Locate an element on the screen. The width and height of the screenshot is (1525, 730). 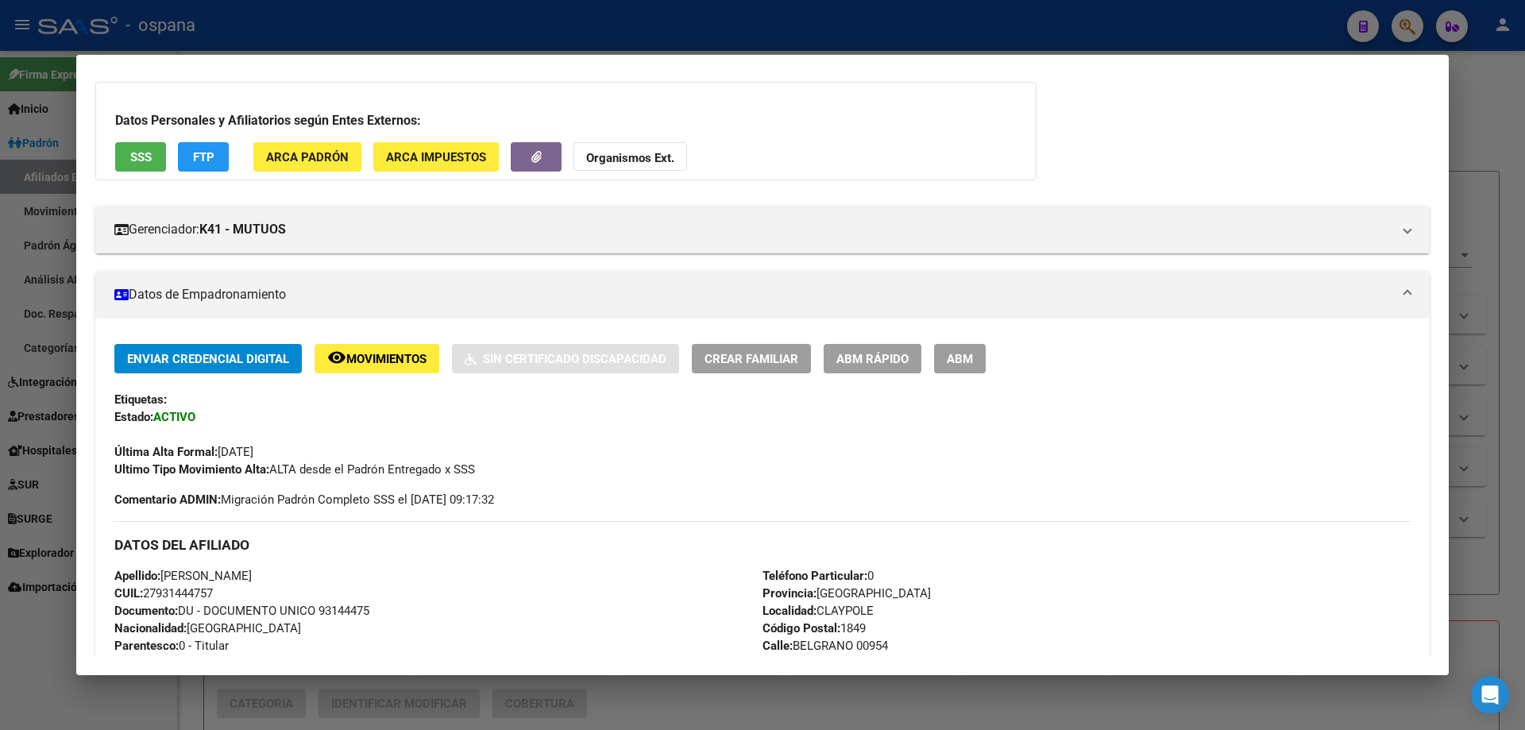
strong: CUIL: is located at coordinates (129, 593).